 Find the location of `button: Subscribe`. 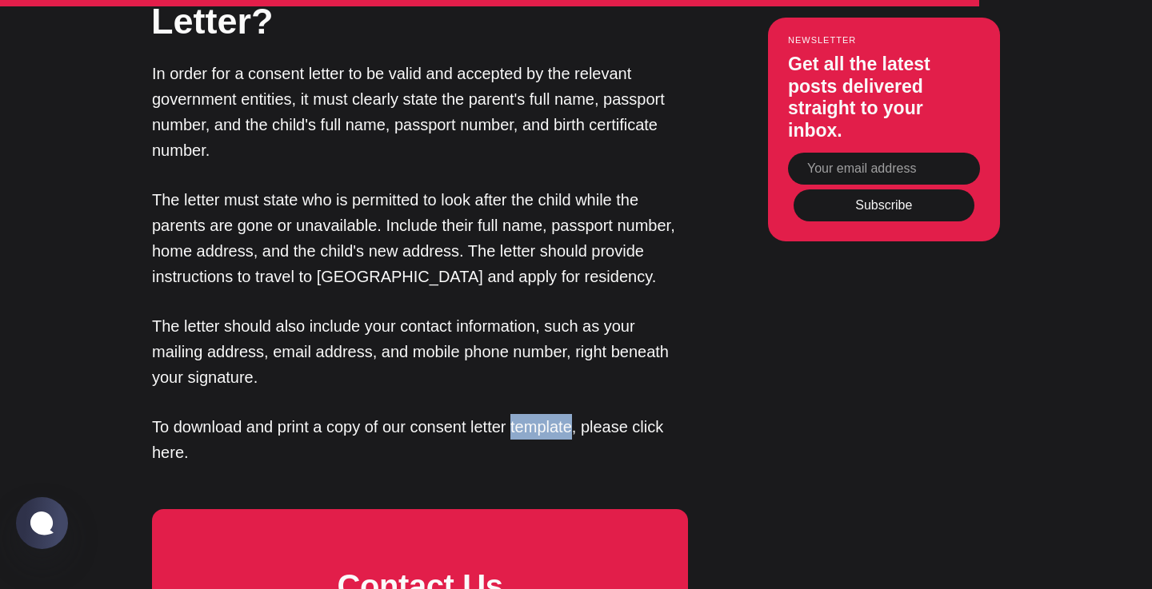

button: Subscribe is located at coordinates (884, 206).